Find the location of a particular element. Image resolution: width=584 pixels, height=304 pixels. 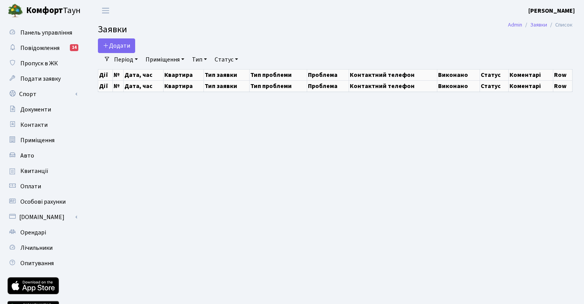

a: Контакти is located at coordinates (42, 125).